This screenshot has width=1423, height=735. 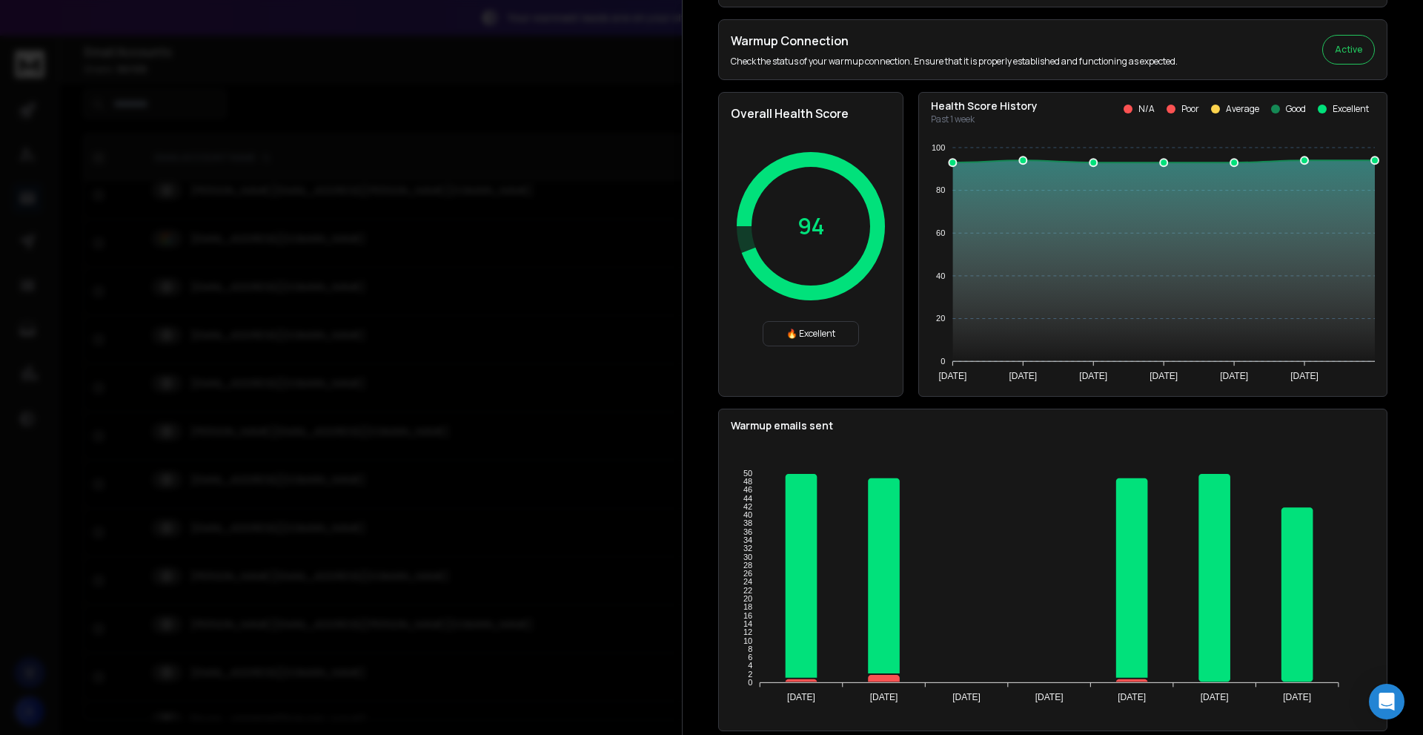 What do you see at coordinates (748, 581) in the screenshot?
I see `tspan: 24` at bounding box center [748, 581].